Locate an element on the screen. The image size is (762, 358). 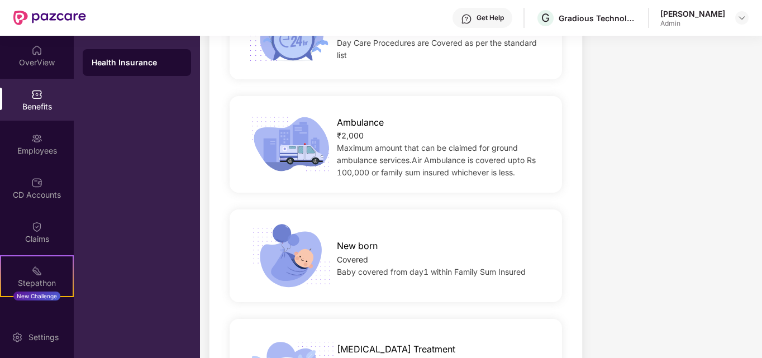
img: svg+xml;base64,PHN2ZyBpZD0iQ0RfQWNjb3VudHMiIGRhdGEtbmFtZT0iQ0QgQWNjb3VudHMiIHhtbG5zPSJodHRwOi8vd3... is located at coordinates (37, 183).